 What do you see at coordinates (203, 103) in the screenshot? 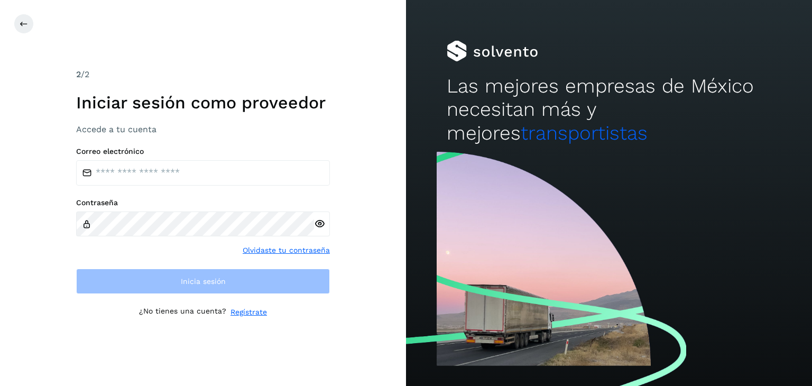
I see `h1: Iniciar sesión como proveedor` at bounding box center [203, 103].